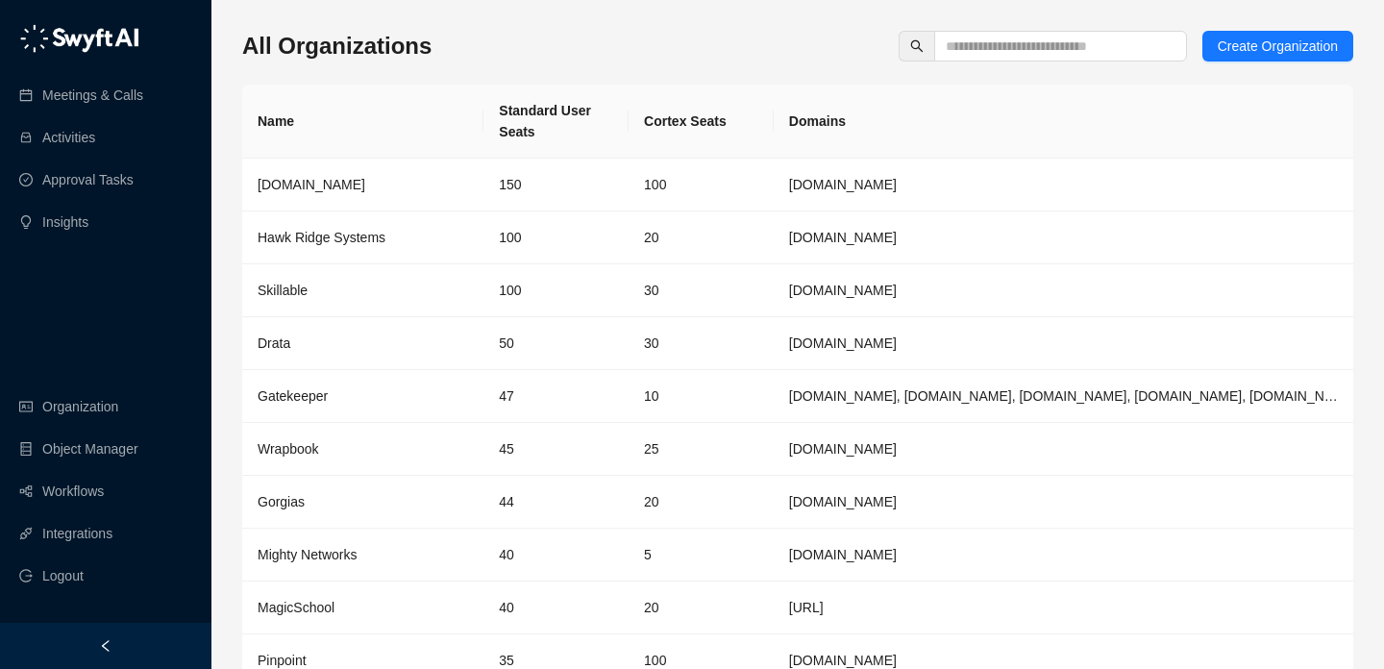 The image size is (1384, 669). What do you see at coordinates (321, 237) in the screenshot?
I see `span: Hawk Ridge Systems` at bounding box center [321, 237].